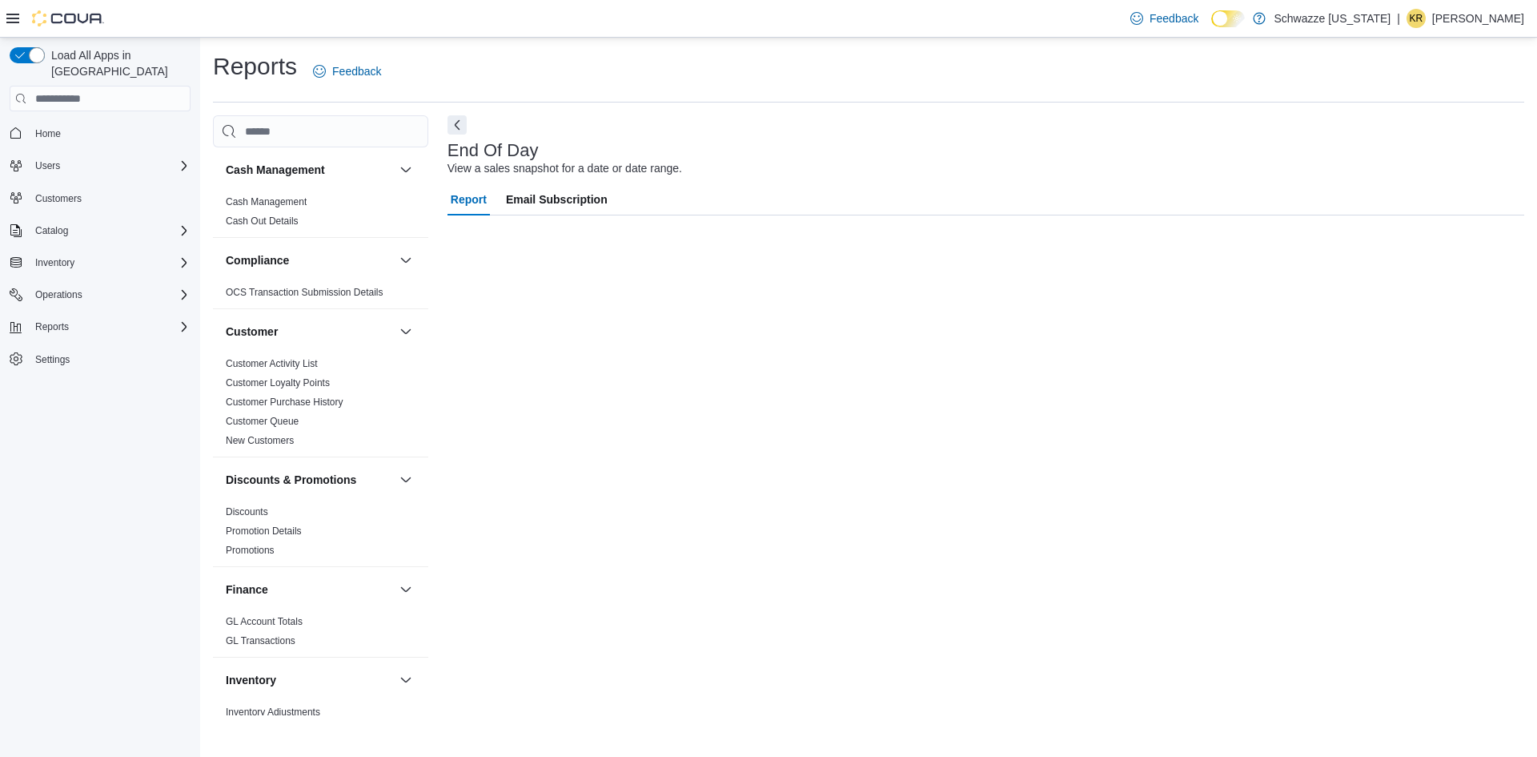  Describe the element at coordinates (1228, 18) in the screenshot. I see `input: Dark Mode` at that location.